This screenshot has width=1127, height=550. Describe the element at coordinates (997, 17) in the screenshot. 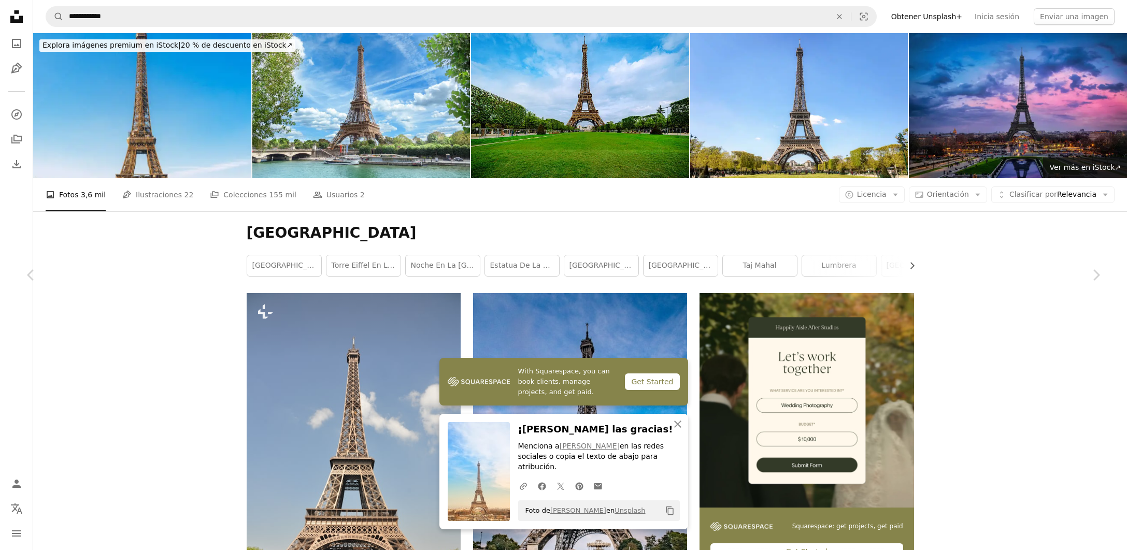

I see `a: Inicia sesión` at that location.